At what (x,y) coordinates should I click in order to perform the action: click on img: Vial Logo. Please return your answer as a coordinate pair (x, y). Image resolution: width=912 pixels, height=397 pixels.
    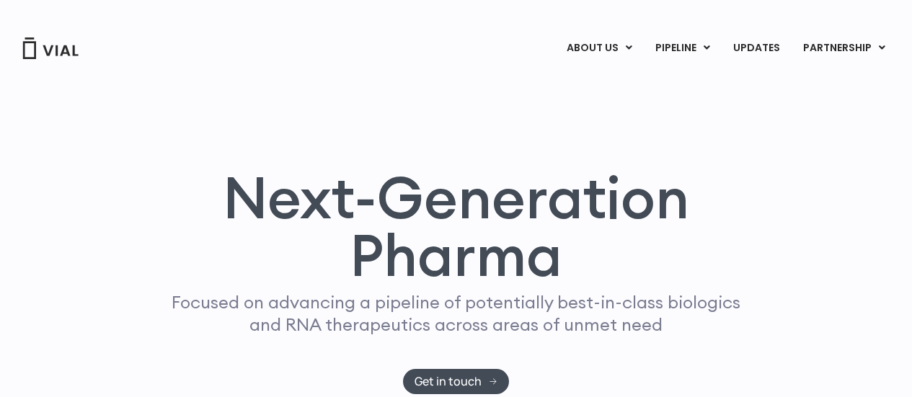
    Looking at the image, I should click on (50, 48).